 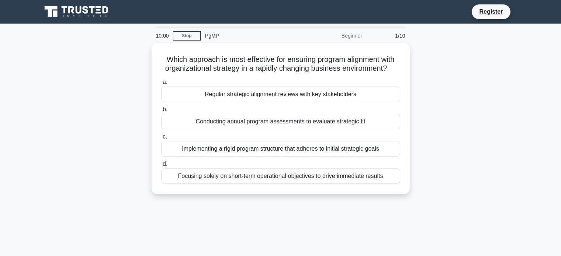 I want to click on div: 1/10, so click(x=388, y=36).